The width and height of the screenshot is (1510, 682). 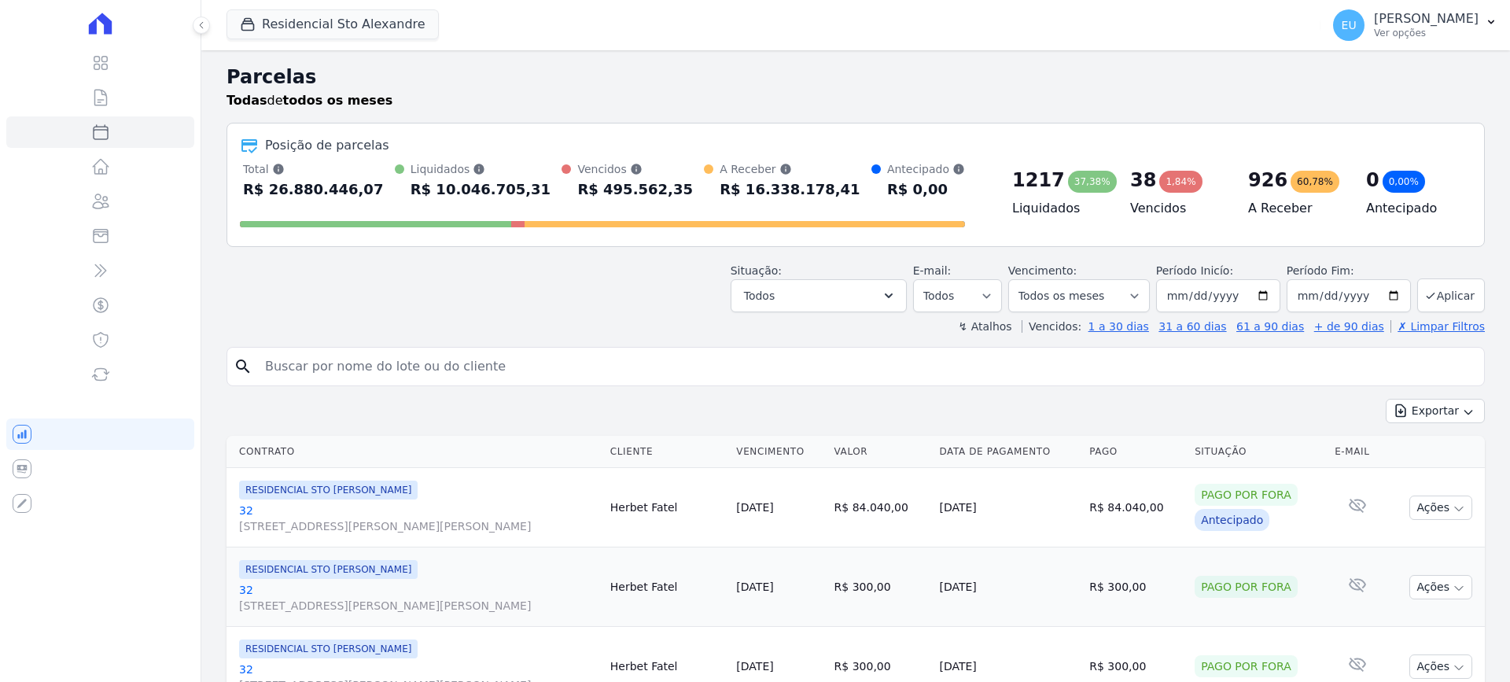 What do you see at coordinates (309, 101) in the screenshot?
I see `p: de` at bounding box center [309, 101].